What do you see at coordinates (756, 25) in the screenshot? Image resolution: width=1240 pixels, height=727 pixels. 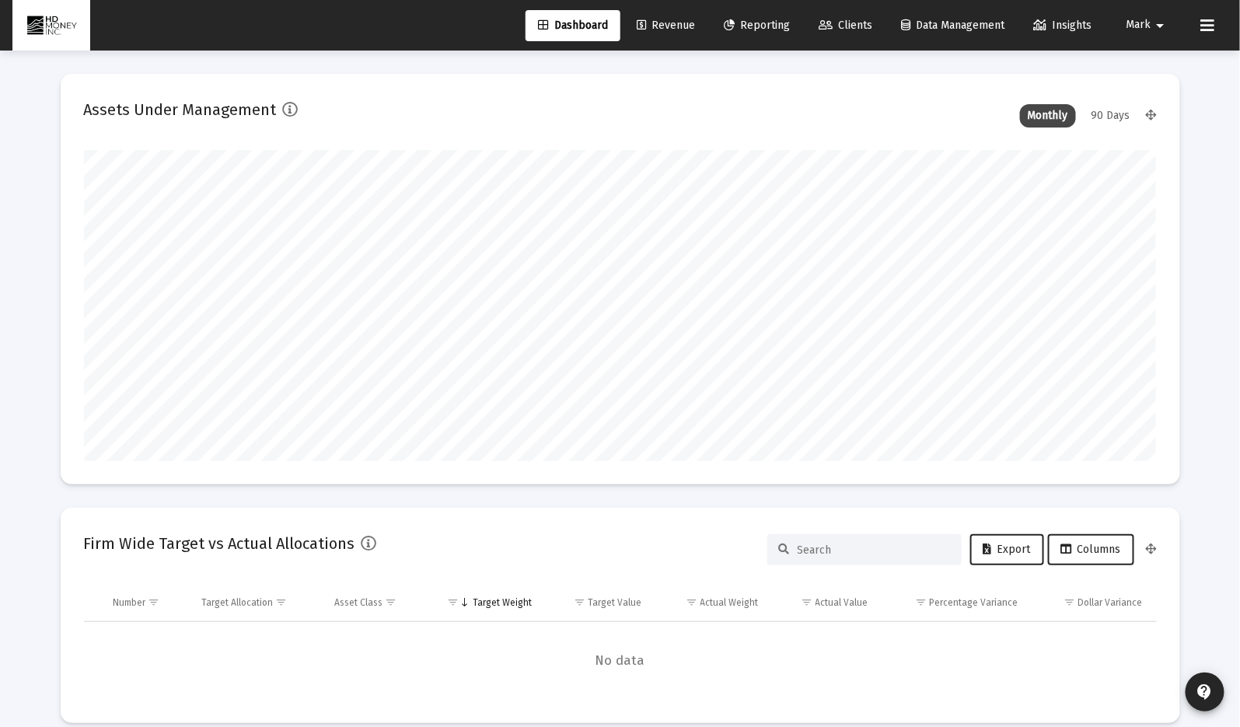 I see `span: Reporting` at bounding box center [756, 25].